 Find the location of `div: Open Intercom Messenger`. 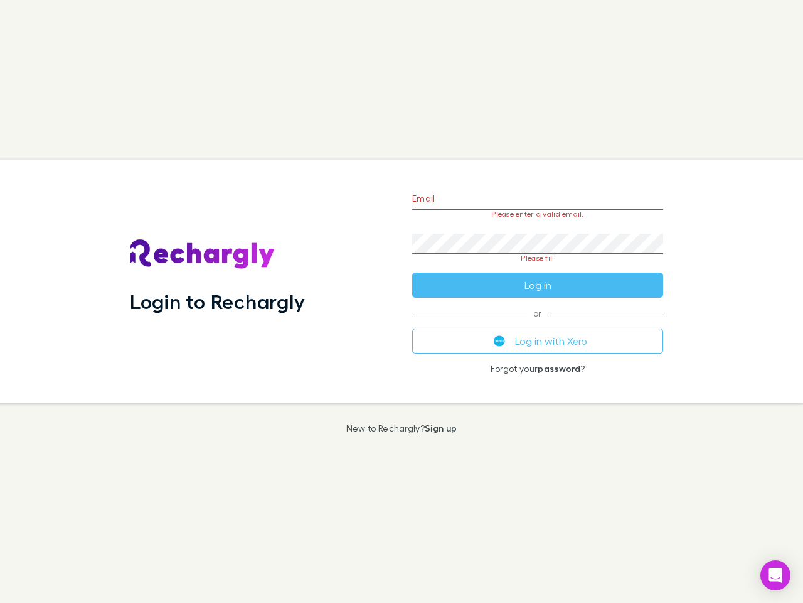

div: Open Intercom Messenger is located at coordinates (776, 575).